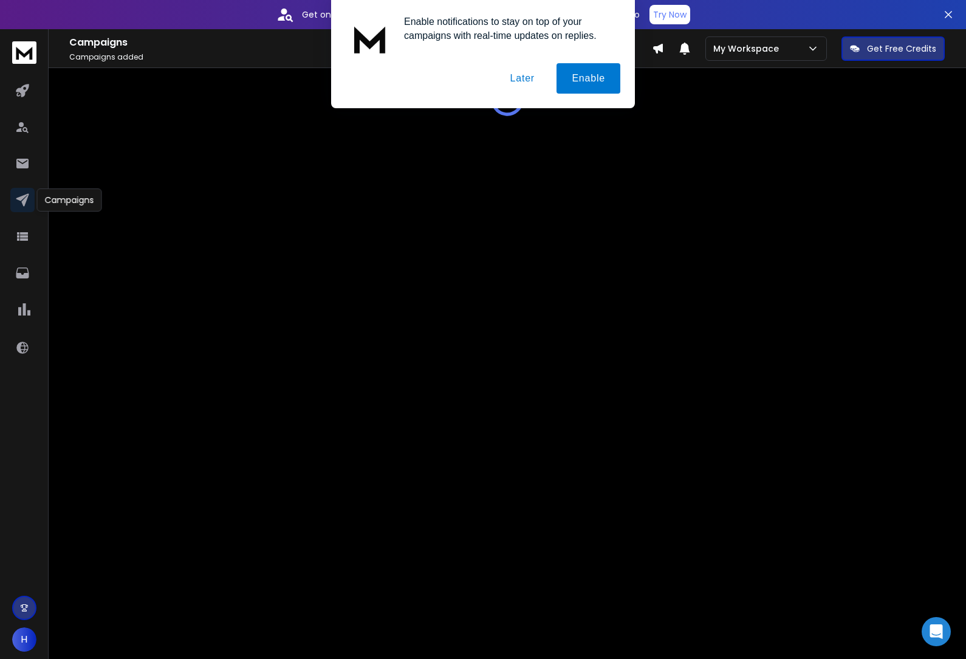  I want to click on img: notification icon, so click(370, 39).